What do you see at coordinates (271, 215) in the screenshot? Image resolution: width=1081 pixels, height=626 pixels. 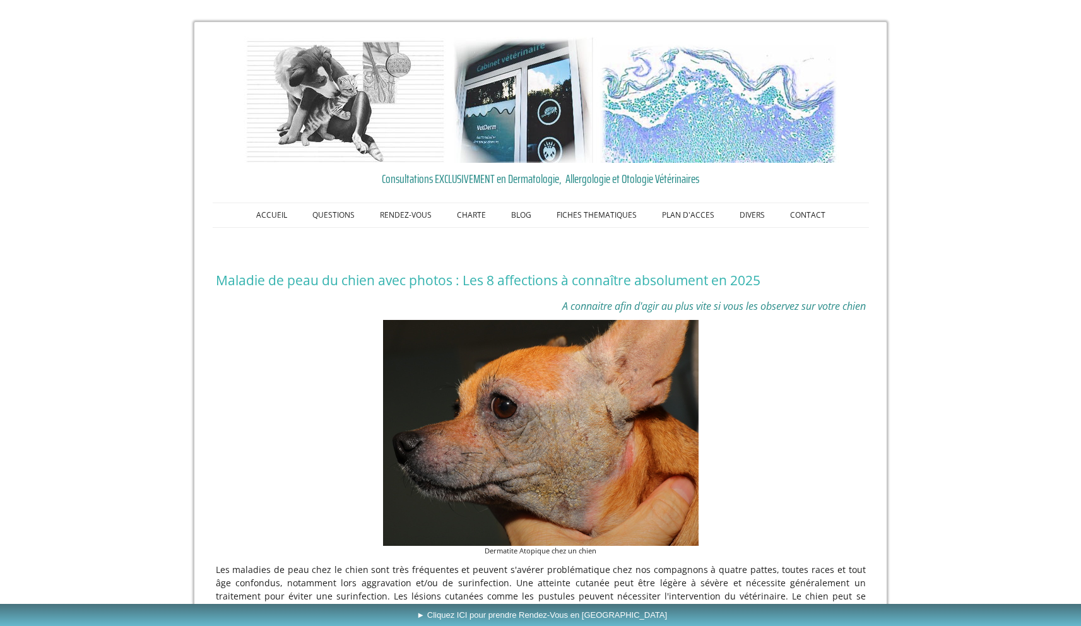 I see `a: ACCUEIL` at bounding box center [271, 215].